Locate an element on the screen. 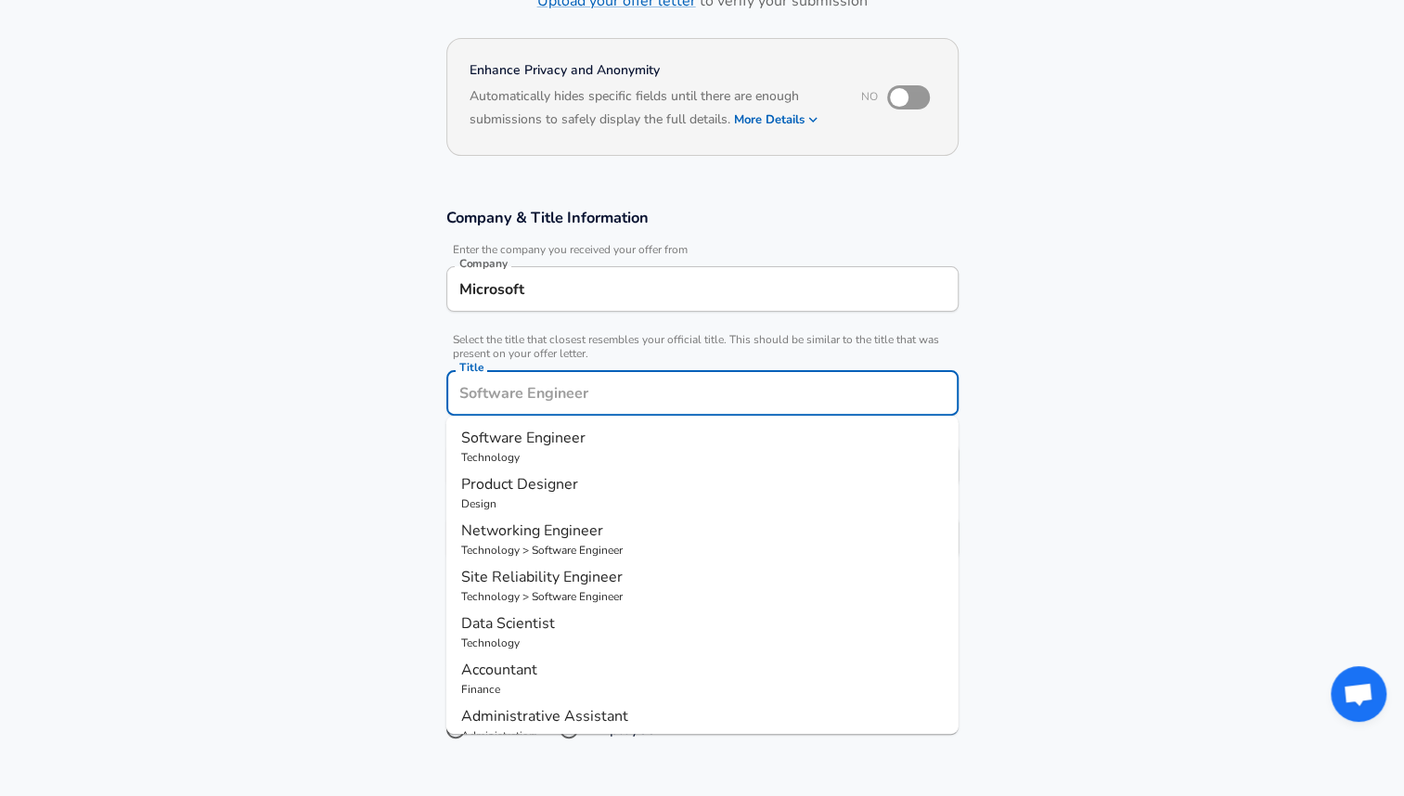 The height and width of the screenshot is (796, 1404). h3: Company & Title Information is located at coordinates (702, 217).